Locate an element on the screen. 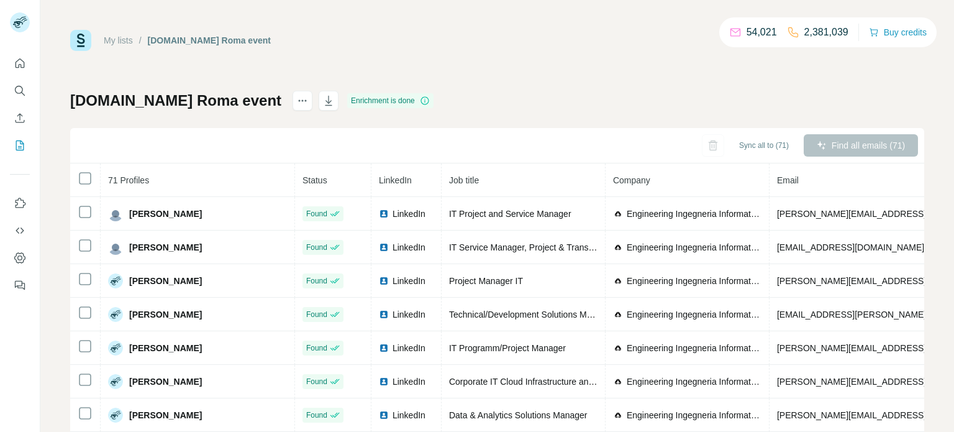 This screenshot has width=954, height=432. button: actions is located at coordinates (302, 101).